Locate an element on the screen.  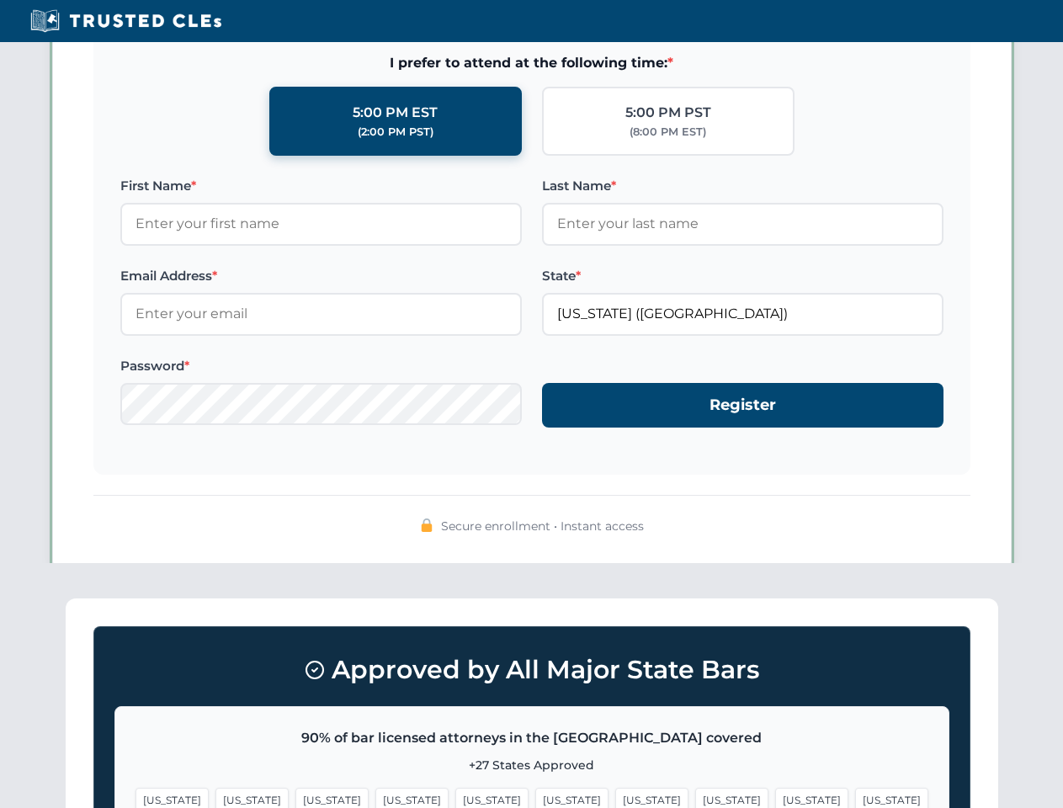
div: 5:00 PM EST is located at coordinates (395, 113).